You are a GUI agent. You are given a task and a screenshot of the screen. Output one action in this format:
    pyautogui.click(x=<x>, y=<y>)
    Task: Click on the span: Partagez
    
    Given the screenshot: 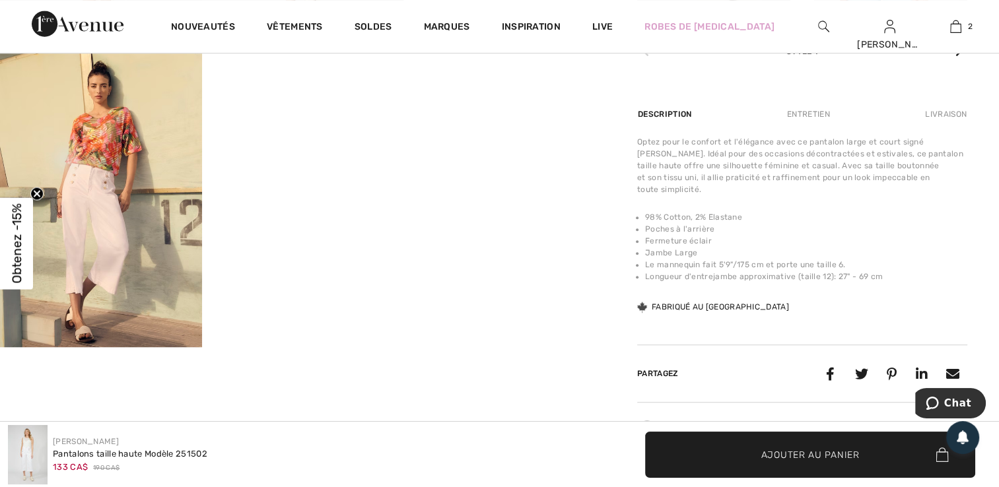 What is the action you would take?
    pyautogui.click(x=658, y=374)
    